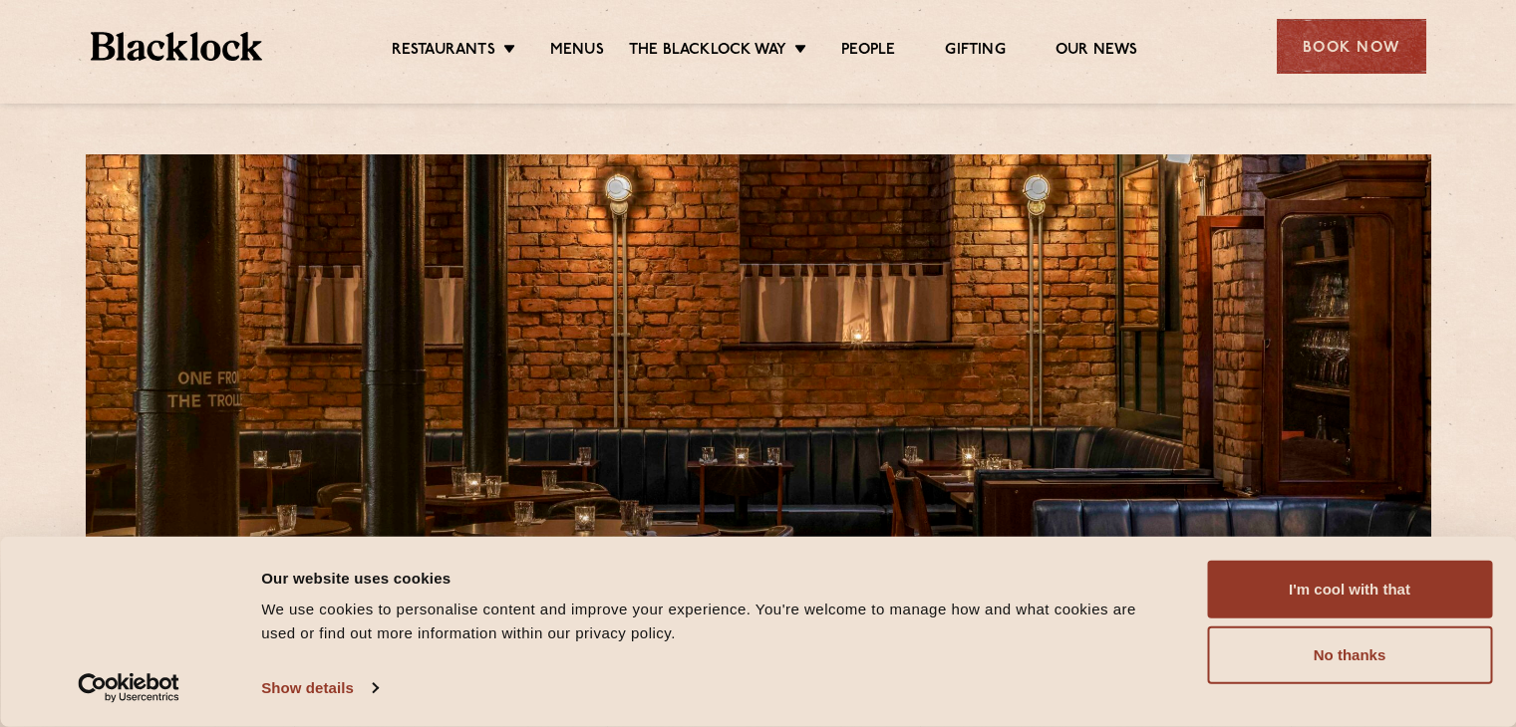  Describe the element at coordinates (975, 52) in the screenshot. I see `a: Gifting` at that location.